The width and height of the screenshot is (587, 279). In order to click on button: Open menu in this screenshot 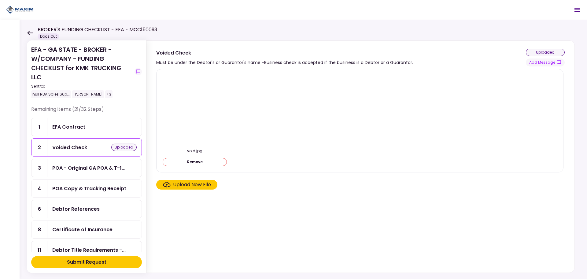, I will do `click(577, 10)`.